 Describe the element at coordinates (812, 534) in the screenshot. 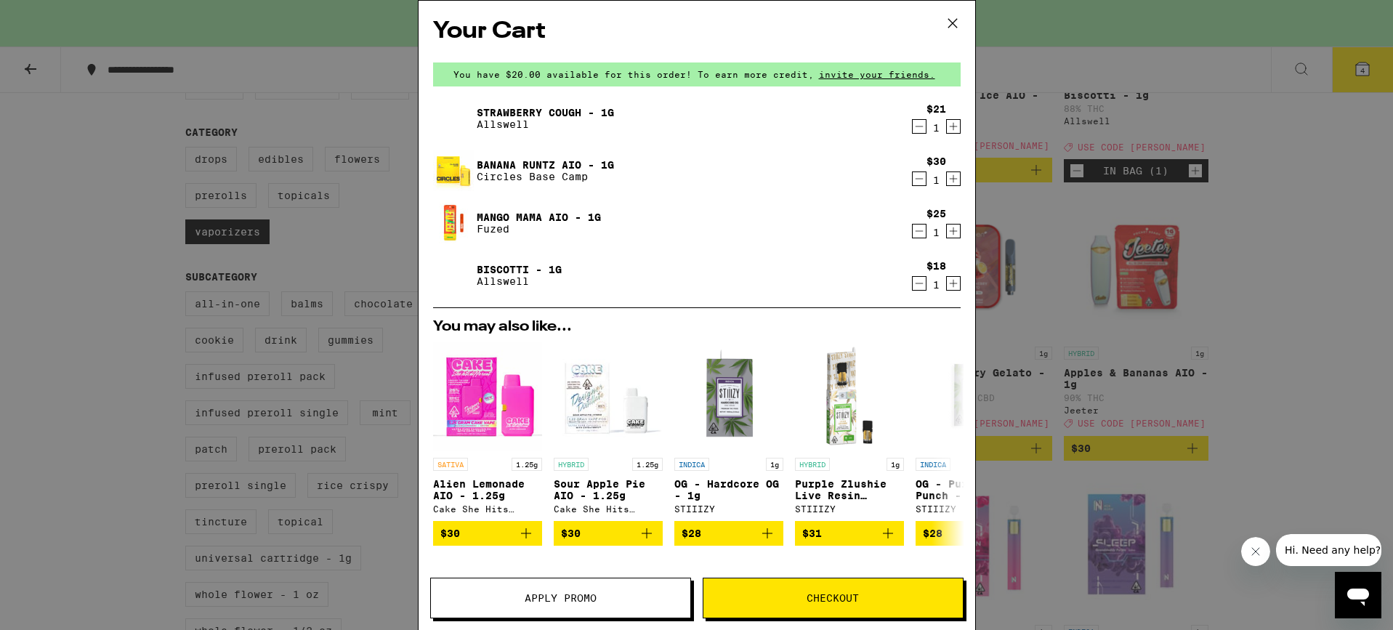

I see `span: $31` at that location.